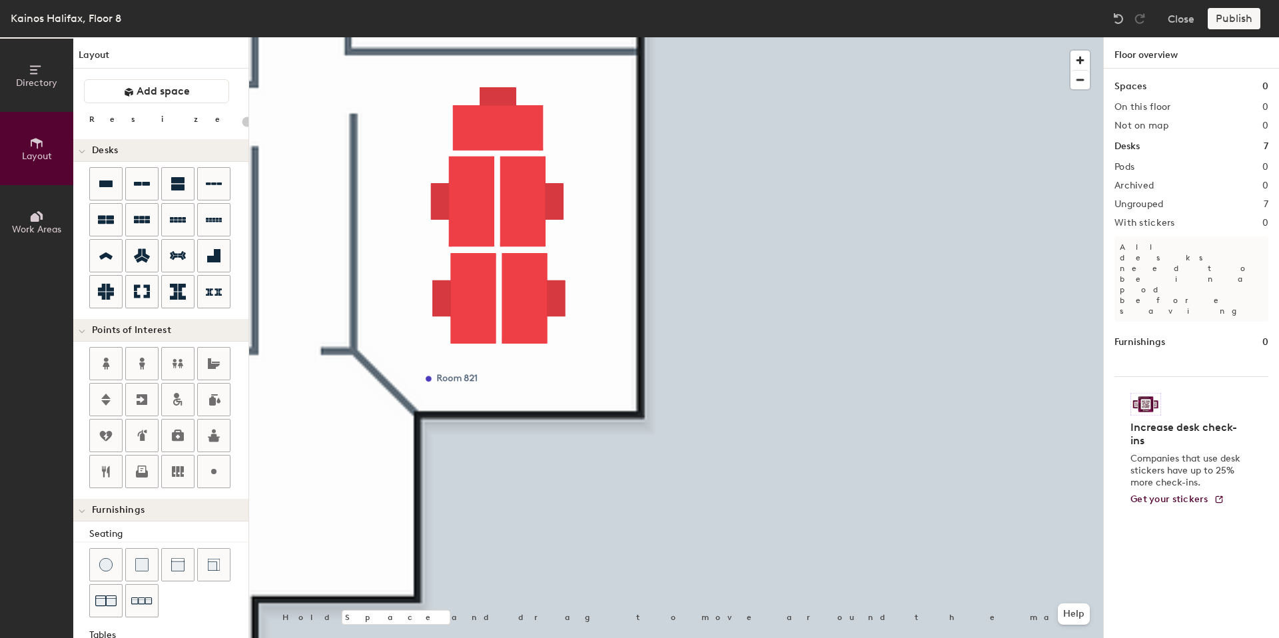 Image resolution: width=1279 pixels, height=638 pixels. What do you see at coordinates (1140, 19) in the screenshot?
I see `img: Redo` at bounding box center [1140, 19].